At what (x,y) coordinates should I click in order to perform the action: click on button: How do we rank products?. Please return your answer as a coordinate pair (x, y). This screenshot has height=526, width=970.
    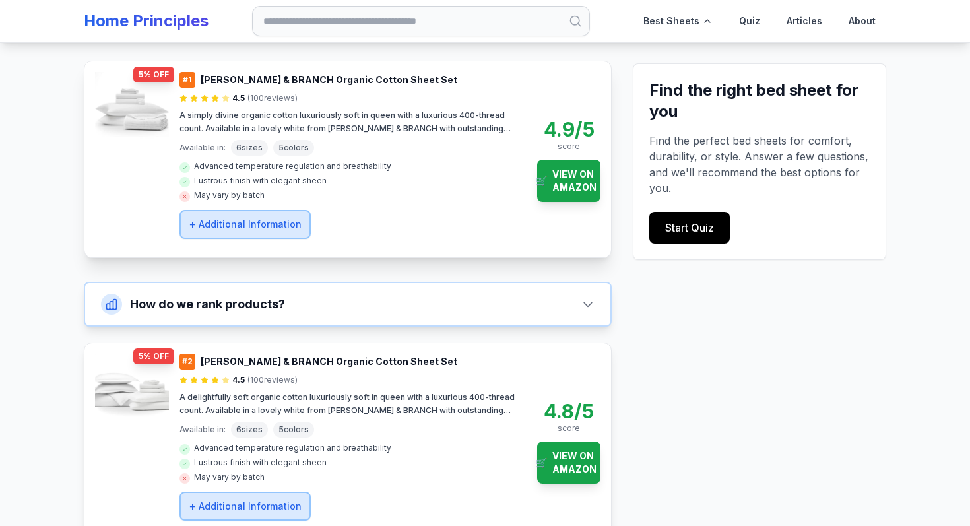
    Looking at the image, I should click on (348, 304).